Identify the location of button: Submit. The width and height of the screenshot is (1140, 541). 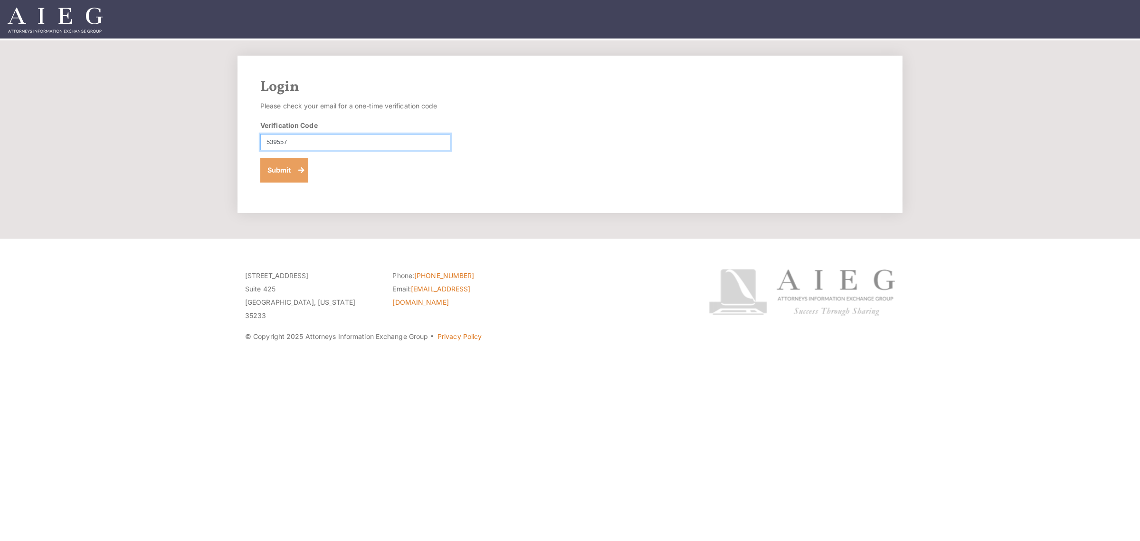
(284, 170).